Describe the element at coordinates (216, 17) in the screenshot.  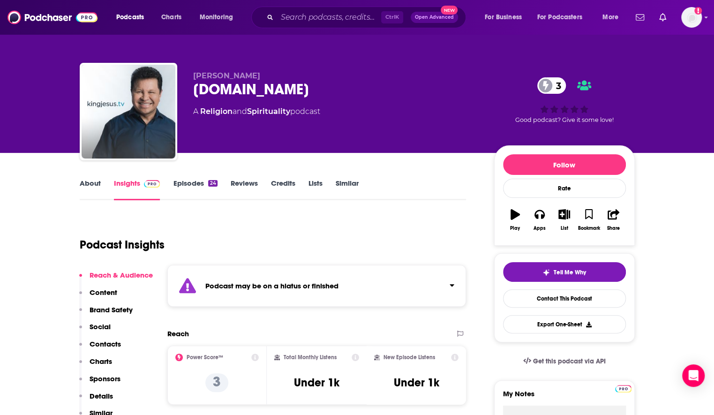
I see `span: Monitoring` at that location.